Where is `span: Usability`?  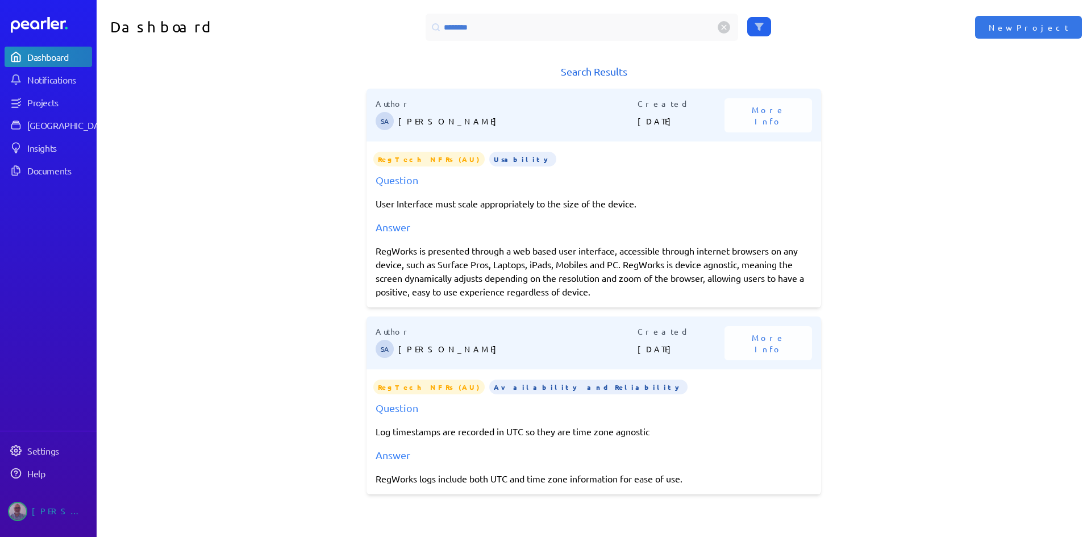 span: Usability is located at coordinates (523, 159).